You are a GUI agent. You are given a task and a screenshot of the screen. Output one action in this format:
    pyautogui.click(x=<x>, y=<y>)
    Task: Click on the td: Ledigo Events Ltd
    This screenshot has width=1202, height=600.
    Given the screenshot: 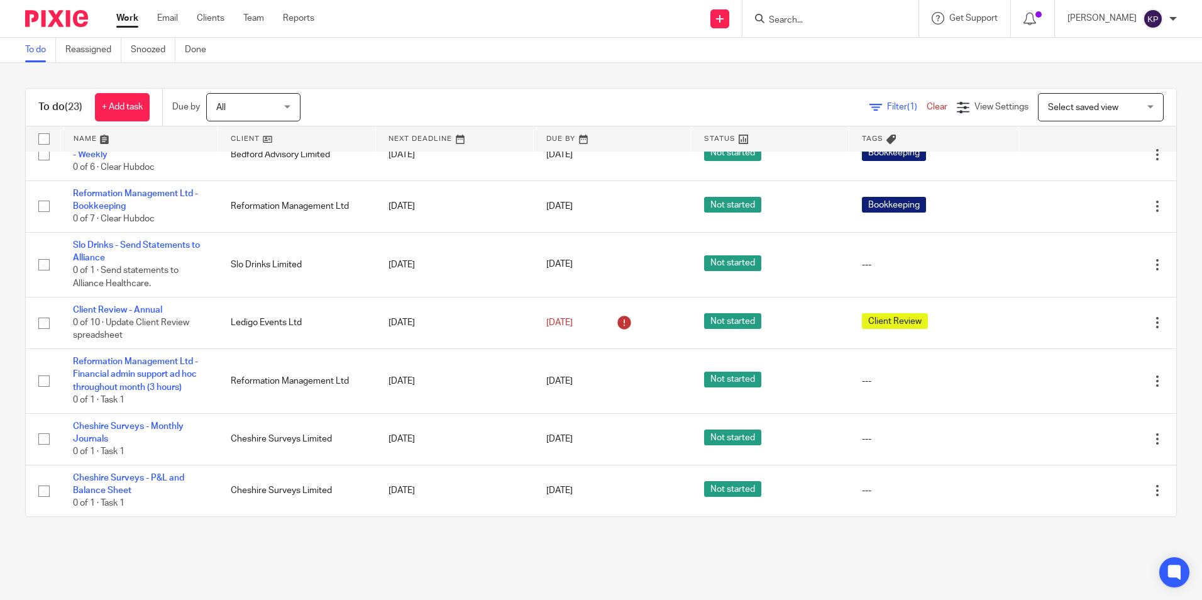 What is the action you would take?
    pyautogui.click(x=297, y=323)
    